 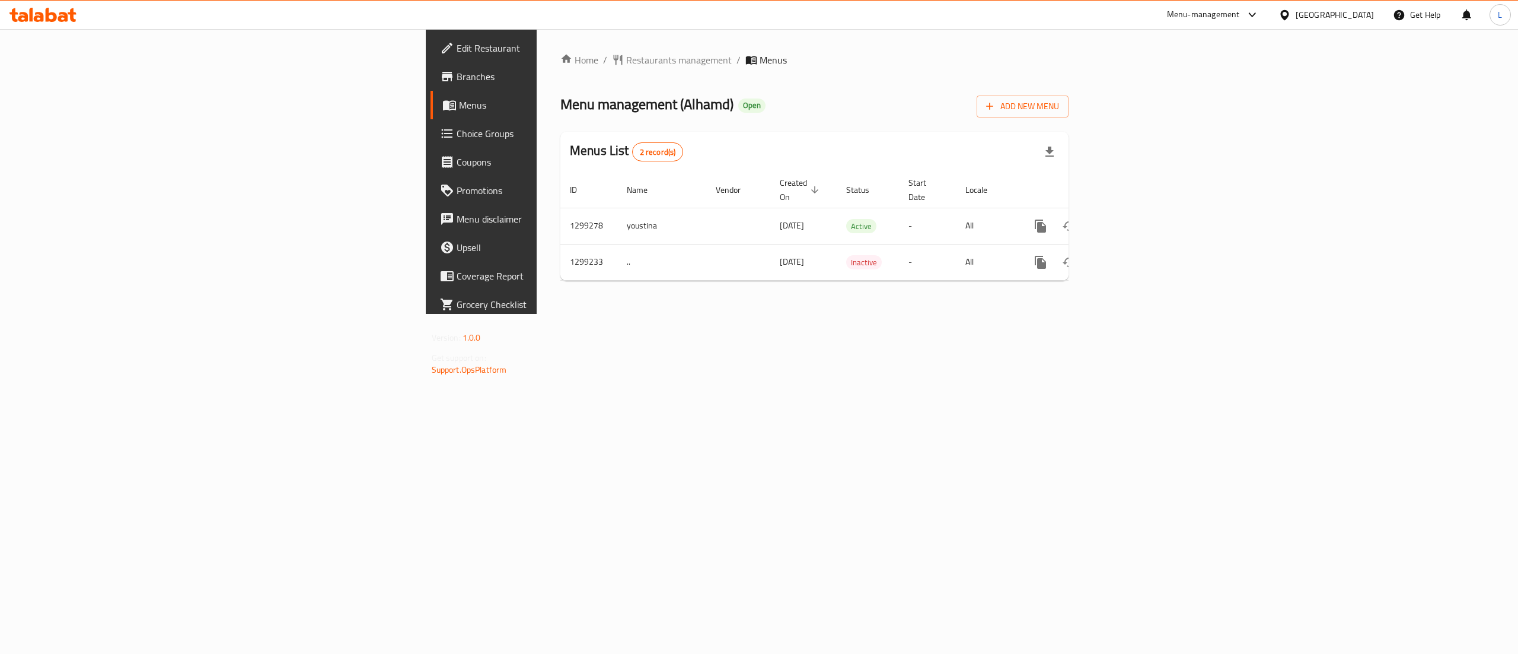 What do you see at coordinates (645, 190) in the screenshot?
I see `span: Name` at bounding box center [645, 190].